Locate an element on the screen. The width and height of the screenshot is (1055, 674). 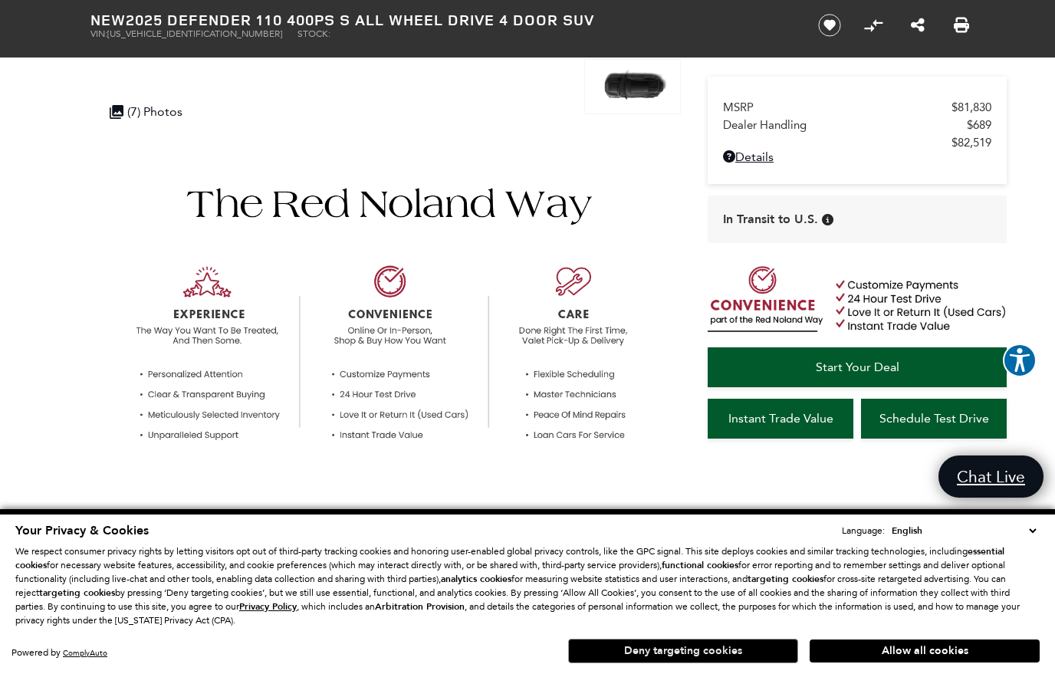
select: Language Select is located at coordinates (964, 531).